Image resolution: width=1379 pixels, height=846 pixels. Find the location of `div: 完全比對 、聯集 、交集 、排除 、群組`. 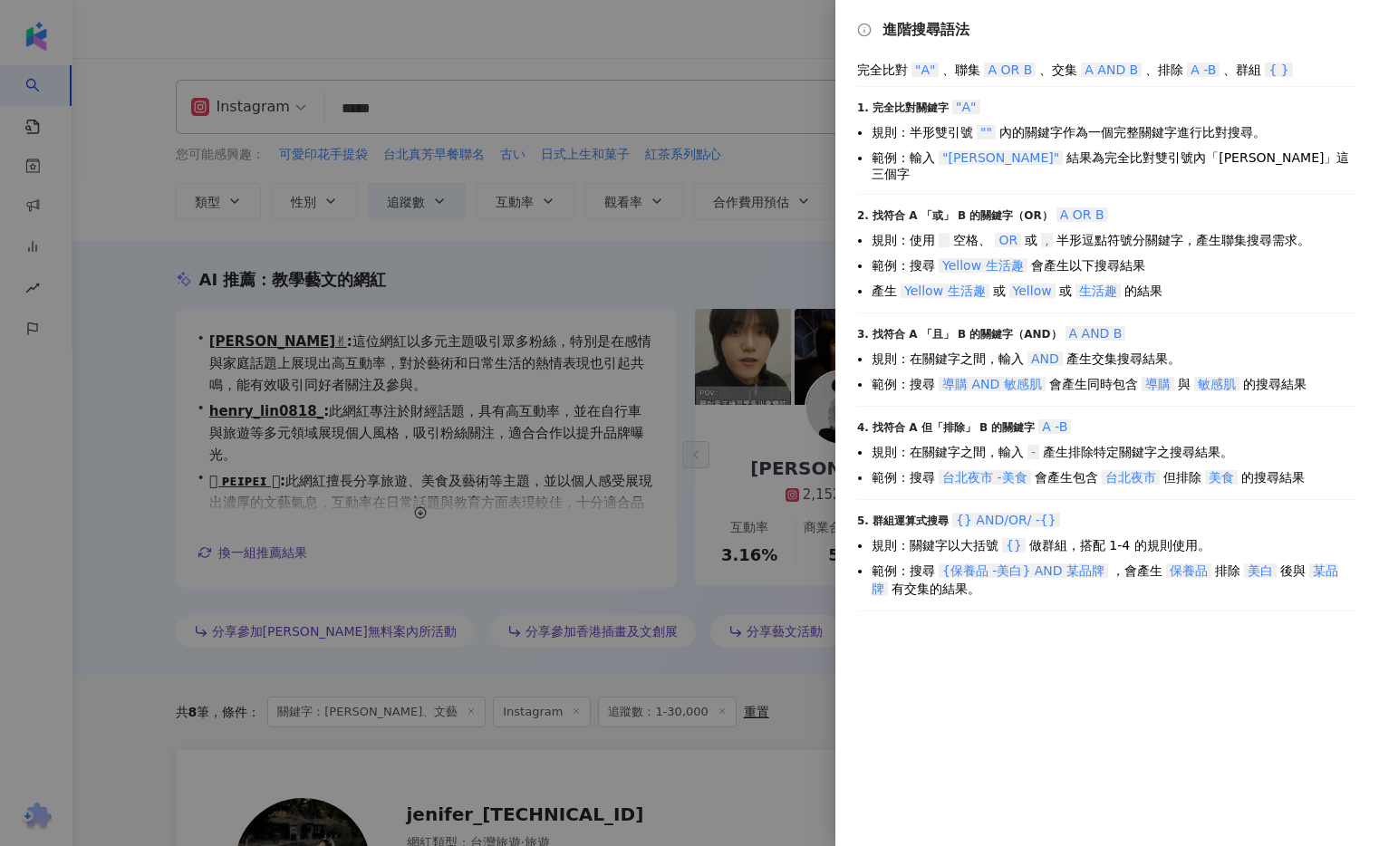

div: 完全比對 、聯集 、交集 、排除 、群組 is located at coordinates (1107, 70).